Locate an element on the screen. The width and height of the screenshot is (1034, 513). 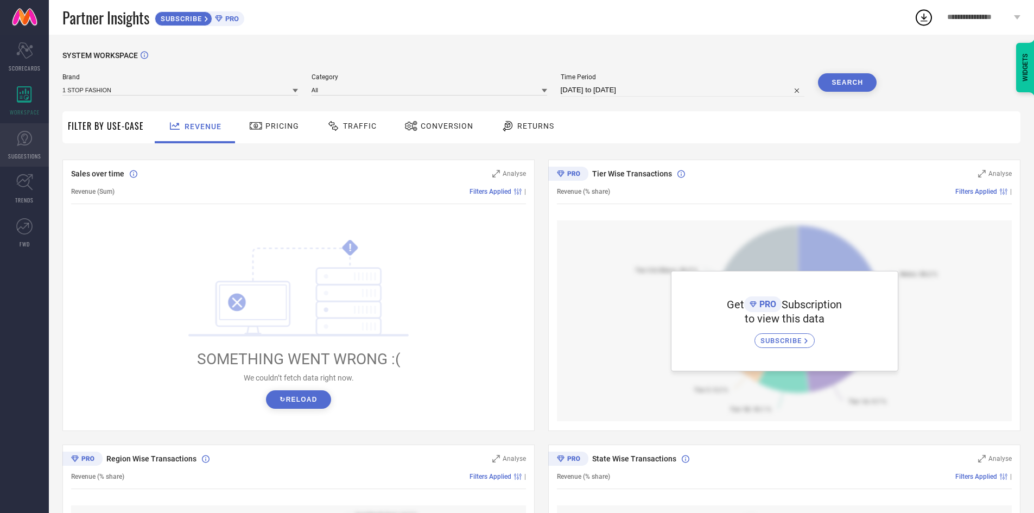
span: Brand is located at coordinates (180, 77).